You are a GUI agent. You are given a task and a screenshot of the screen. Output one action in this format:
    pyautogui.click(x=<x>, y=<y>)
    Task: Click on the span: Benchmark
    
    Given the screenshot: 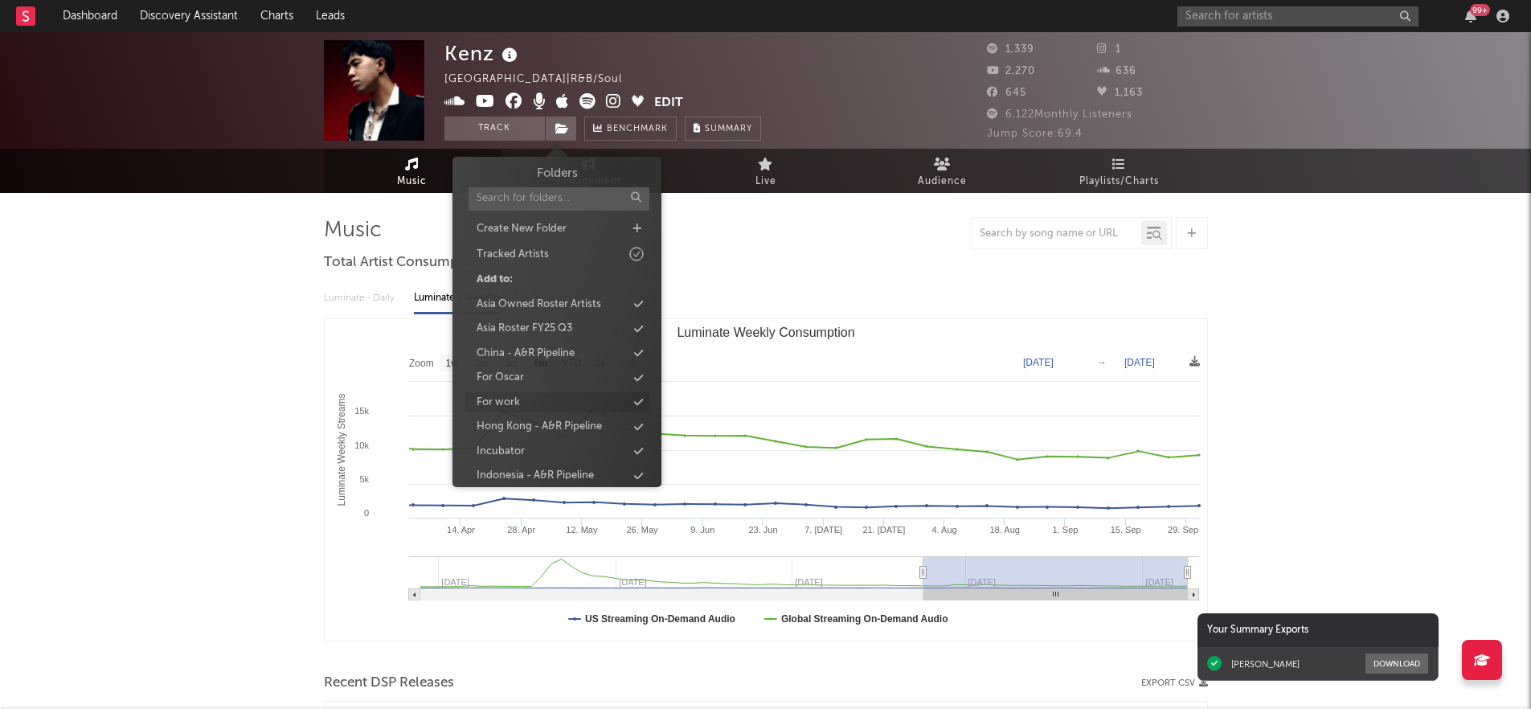 What is the action you would take?
    pyautogui.click(x=637, y=129)
    